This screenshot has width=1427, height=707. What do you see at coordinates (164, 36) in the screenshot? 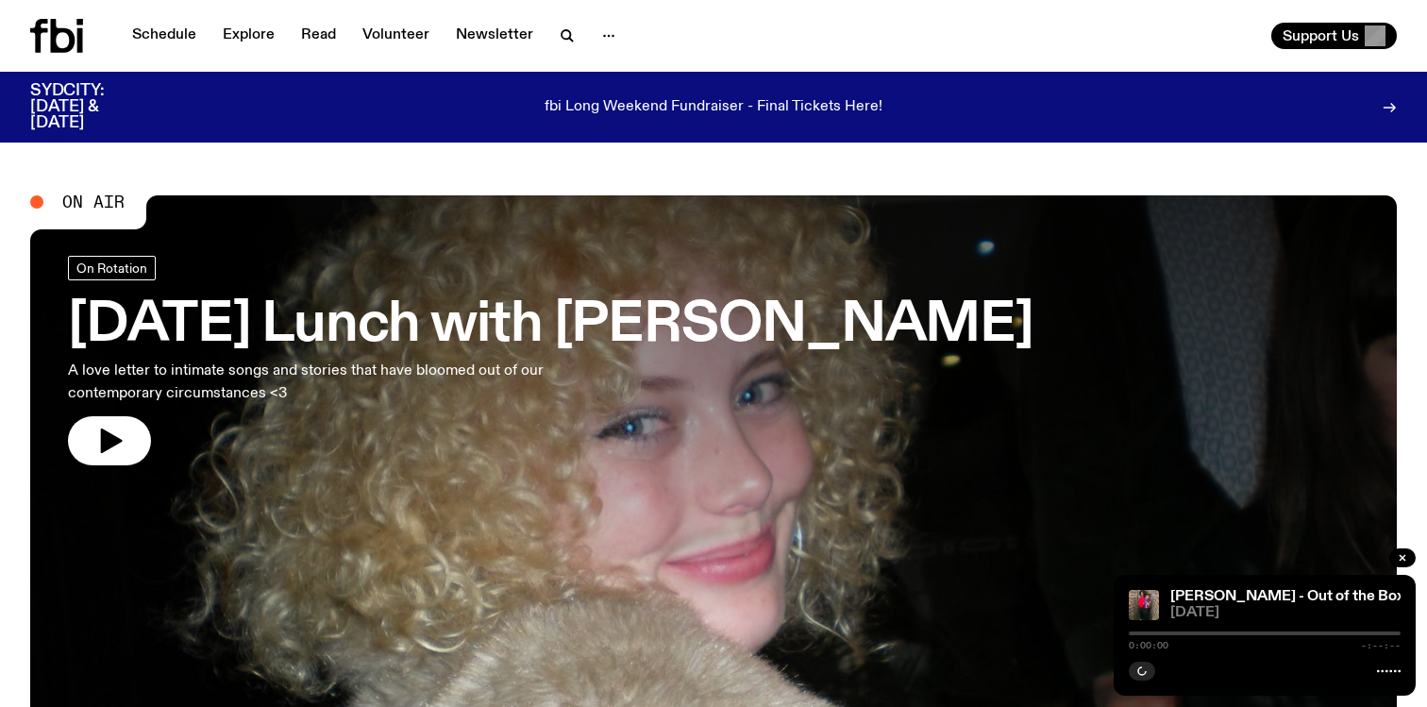
I see `a: Schedule` at bounding box center [164, 36].